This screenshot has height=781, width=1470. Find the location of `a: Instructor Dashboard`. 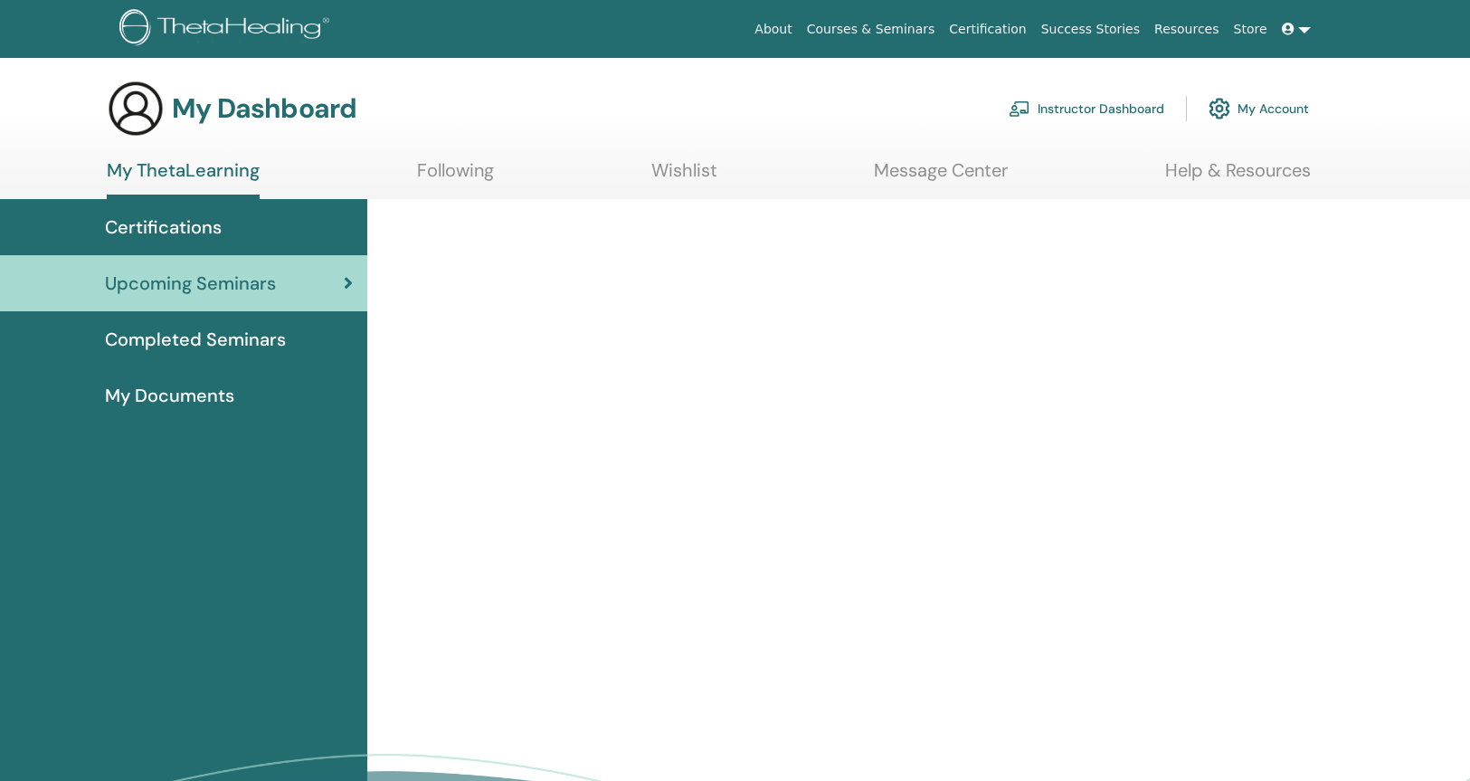

a: Instructor Dashboard is located at coordinates (1087, 109).